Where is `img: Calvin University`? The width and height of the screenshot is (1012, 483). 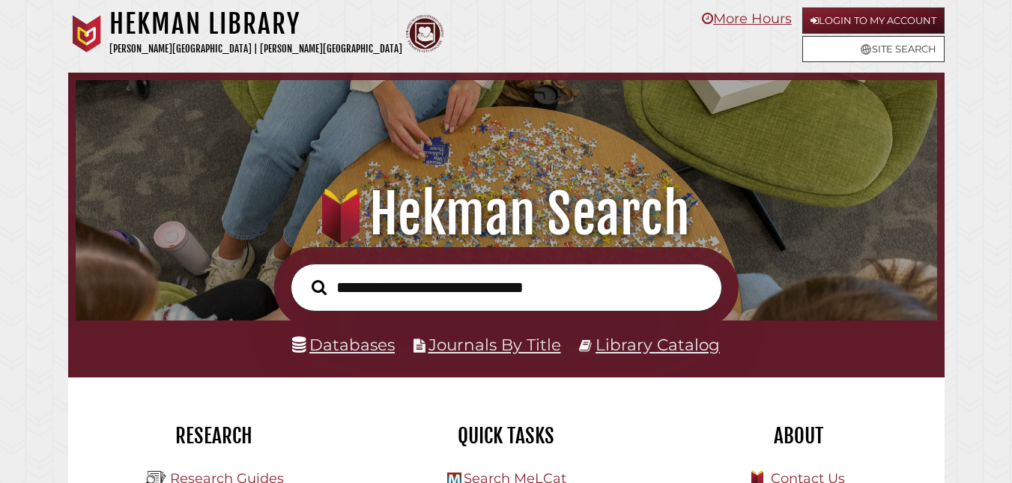
img: Calvin University is located at coordinates (87, 34).